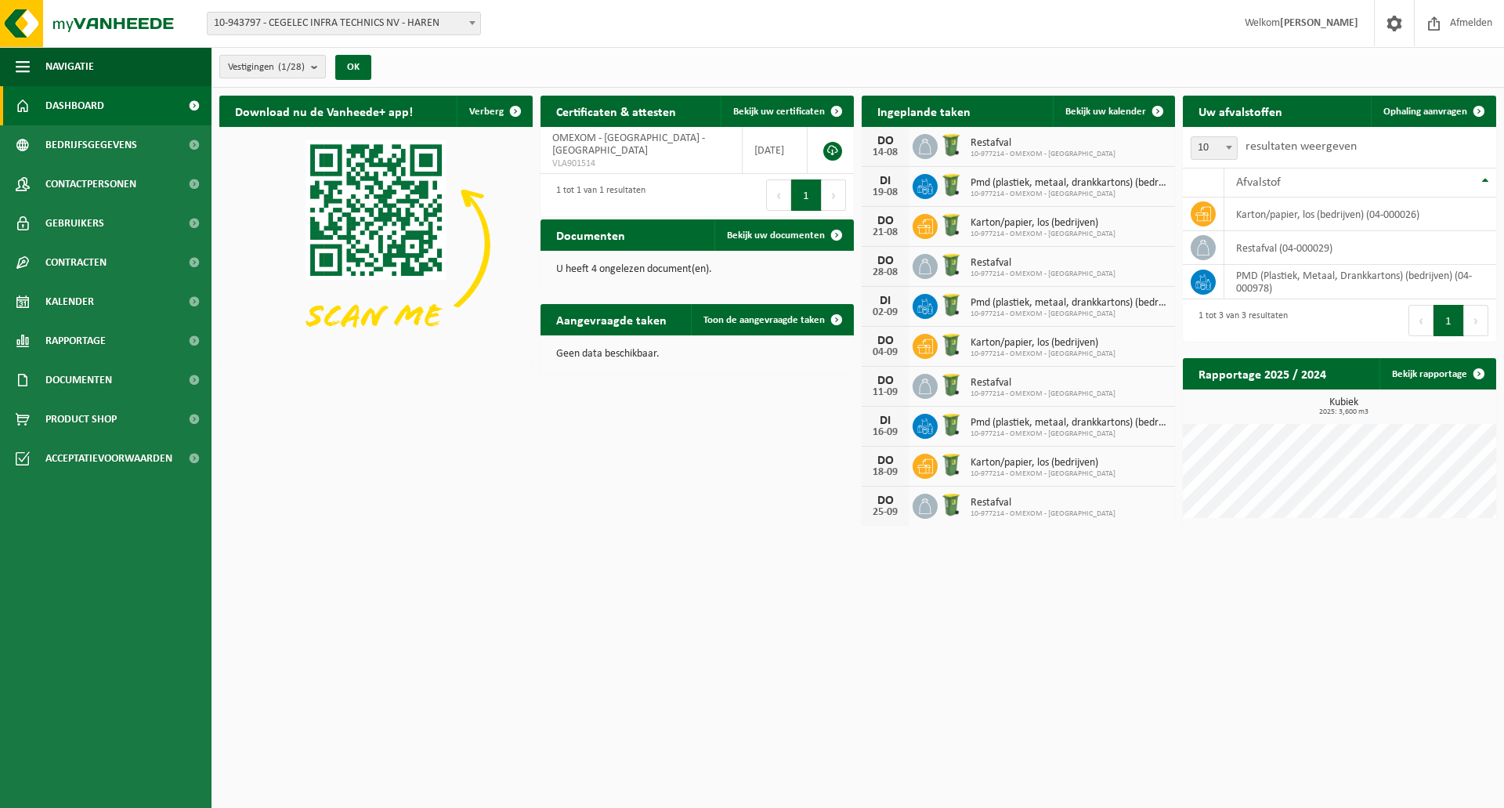 The image size is (1504, 808). I want to click on span: Bekijk uw documenten, so click(775, 235).